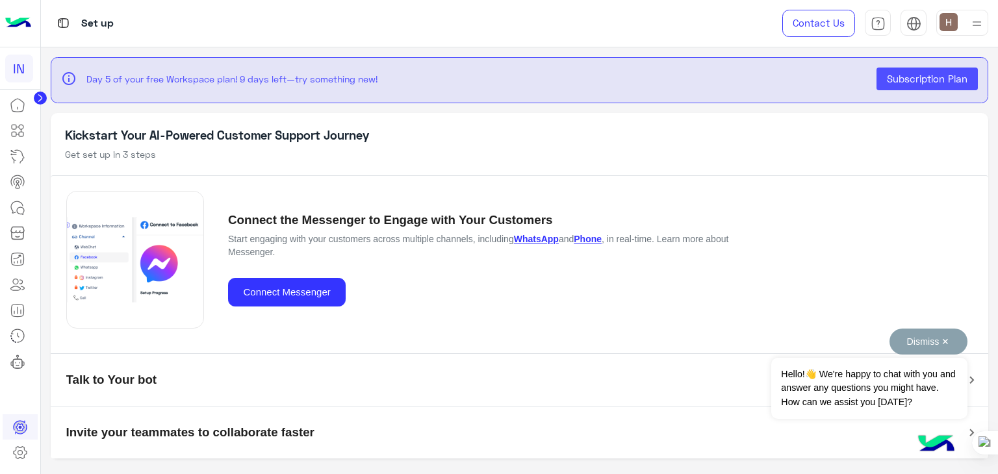  What do you see at coordinates (927, 79) in the screenshot?
I see `button: Subscription Plan` at bounding box center [927, 79].